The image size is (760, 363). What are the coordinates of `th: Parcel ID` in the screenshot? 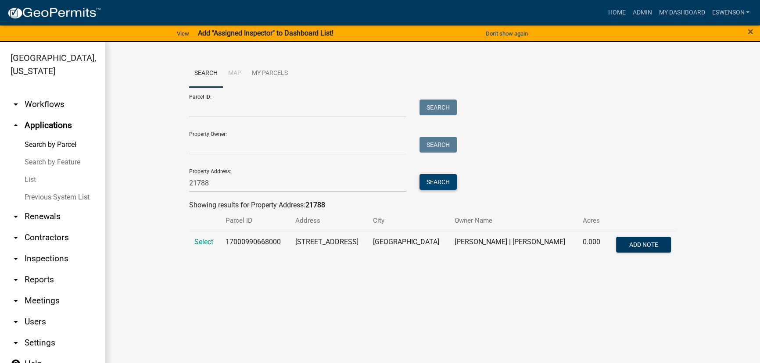 It's located at (255, 221).